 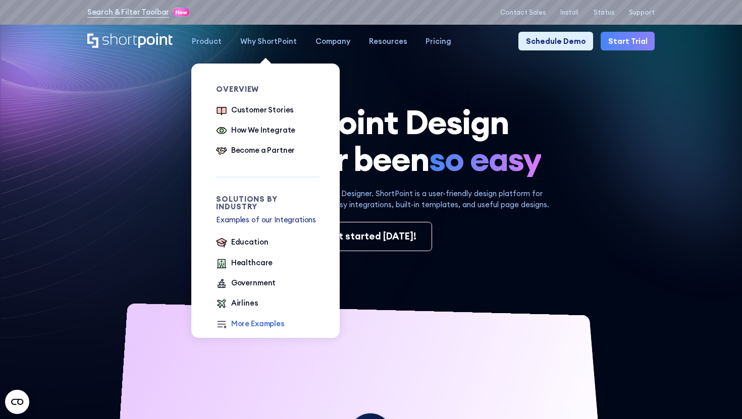 What do you see at coordinates (604, 12) in the screenshot?
I see `p: Status` at bounding box center [604, 12].